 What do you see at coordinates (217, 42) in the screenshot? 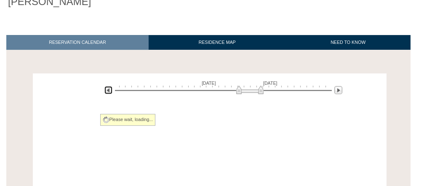
I see `a: RESIDENCE MAP` at bounding box center [217, 42].